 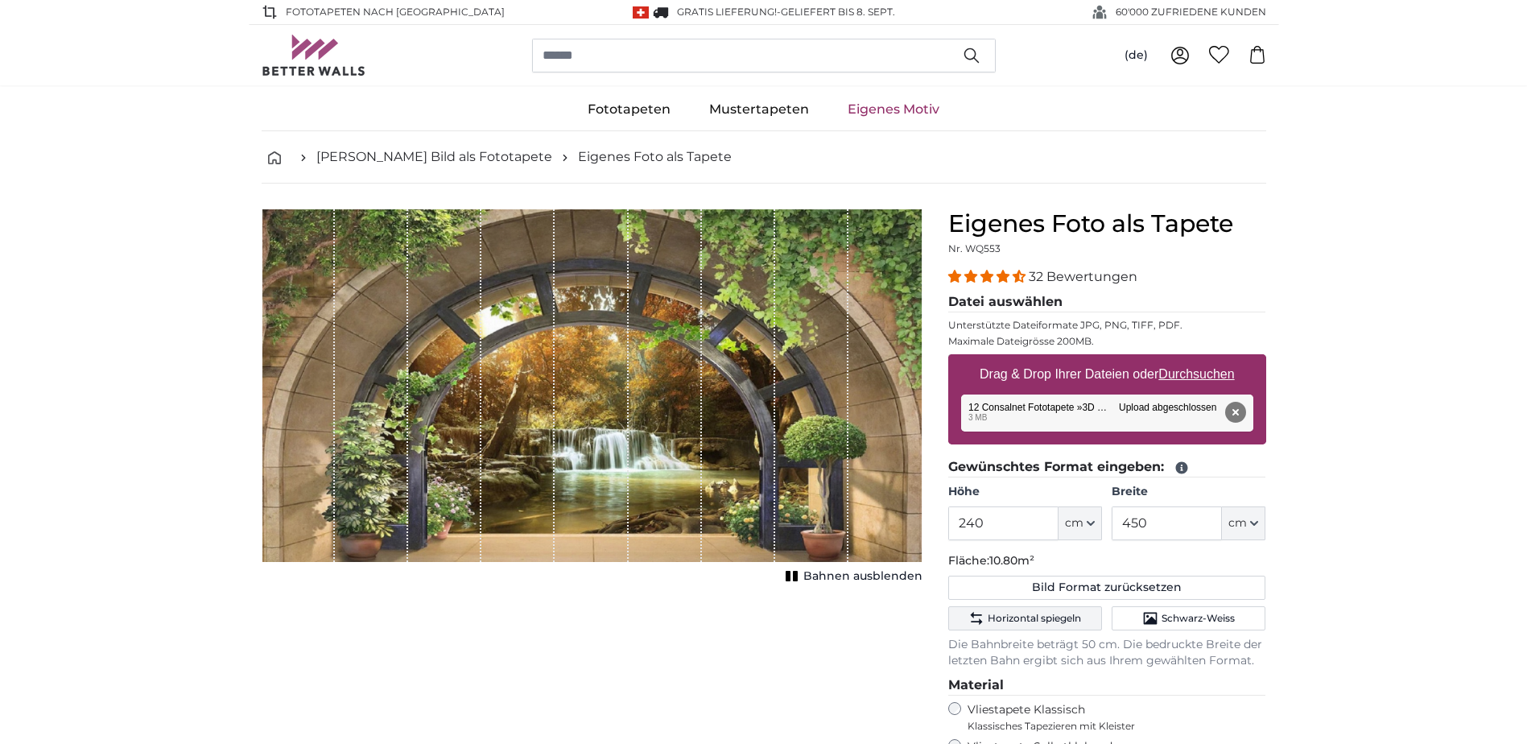 What do you see at coordinates (1107, 224) in the screenshot?
I see `h1: Eigenes Foto als Tapete` at bounding box center [1107, 224].